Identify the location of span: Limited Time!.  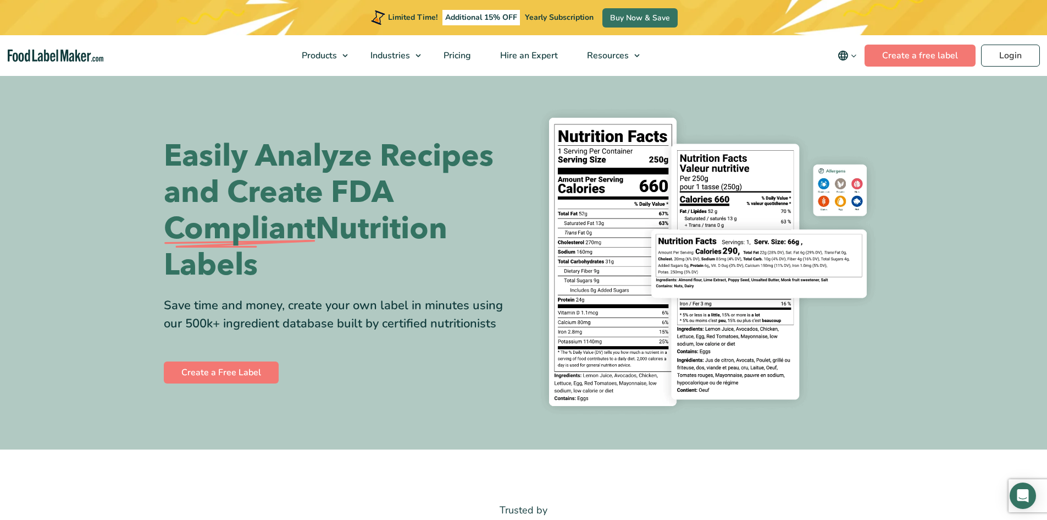
(413, 17).